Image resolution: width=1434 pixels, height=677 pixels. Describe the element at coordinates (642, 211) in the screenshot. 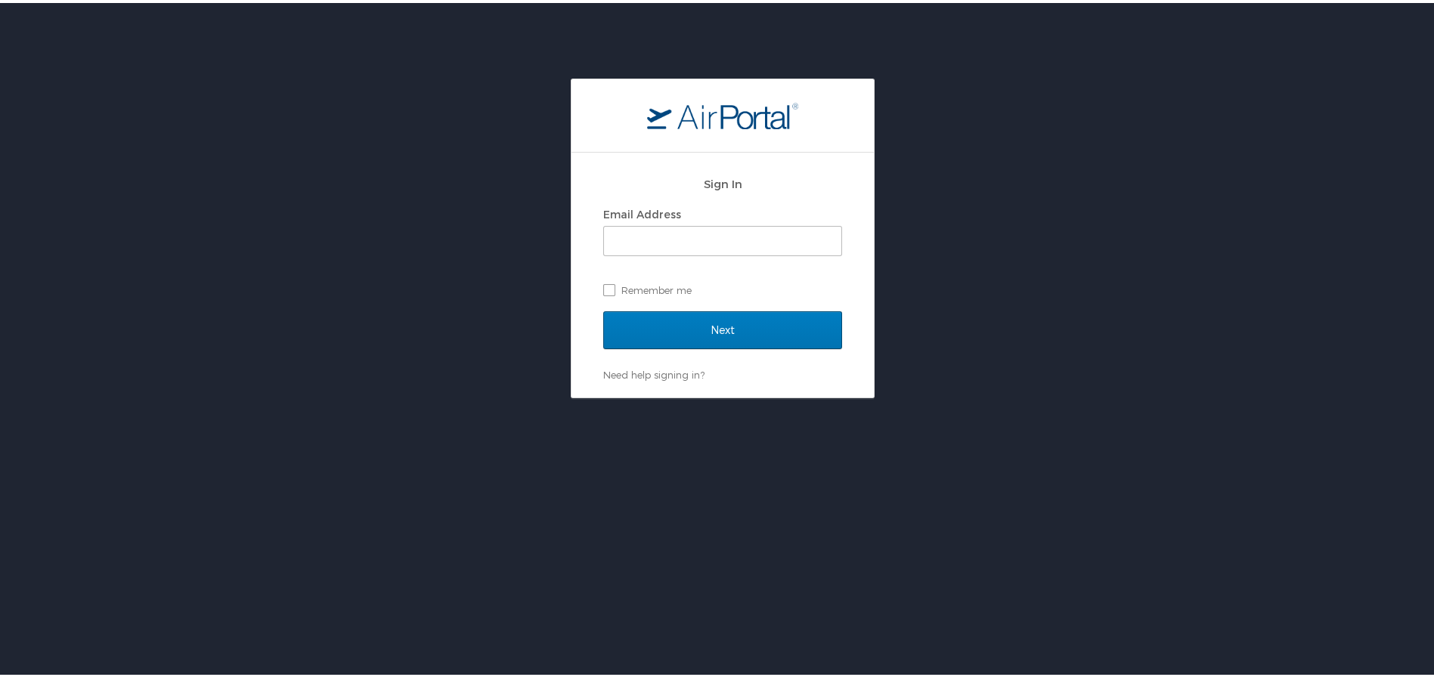

I see `label: Email Address` at that location.